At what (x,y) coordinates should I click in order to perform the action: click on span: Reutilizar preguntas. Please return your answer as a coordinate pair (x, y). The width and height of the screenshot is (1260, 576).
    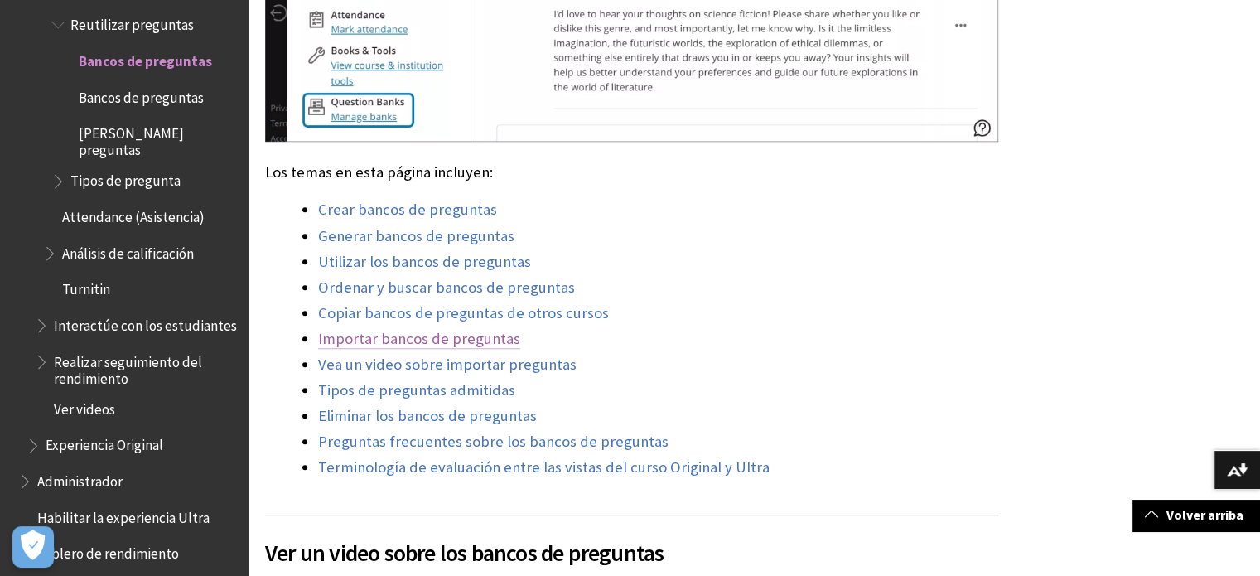
    Looking at the image, I should click on (132, 22).